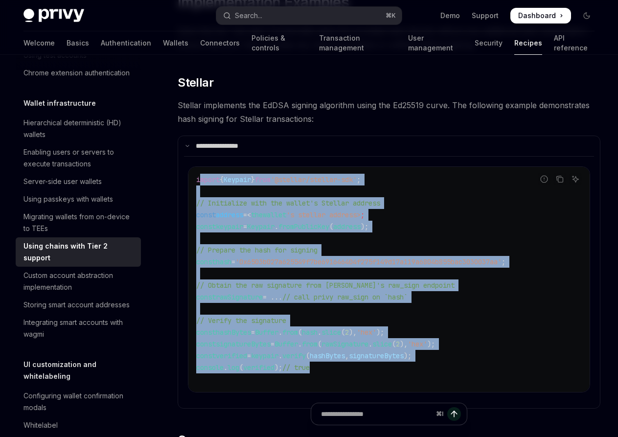  Describe the element at coordinates (78, 158) in the screenshot. I see `a: Enabling users or servers to execute transactions` at that location.